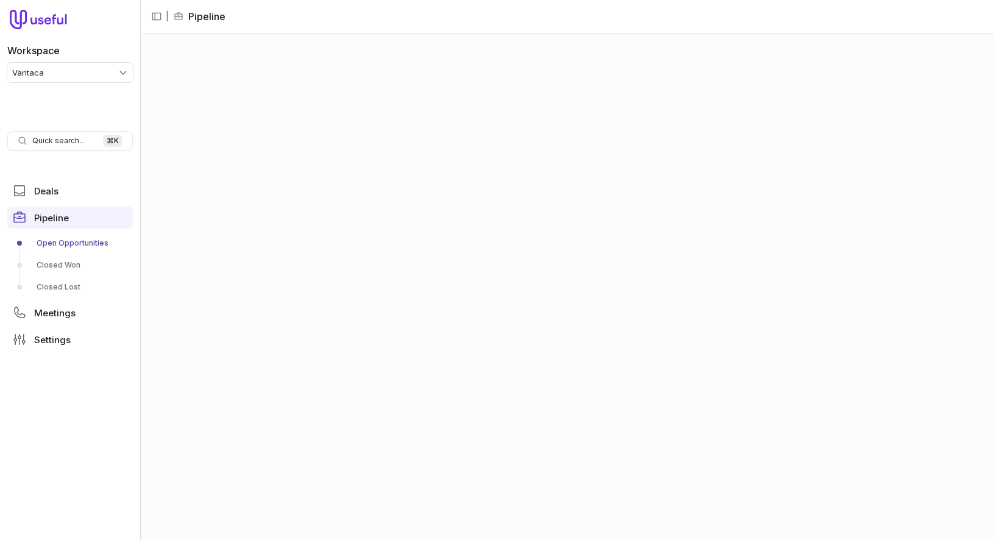  What do you see at coordinates (51, 217) in the screenshot?
I see `span: Pipeline` at bounding box center [51, 217].